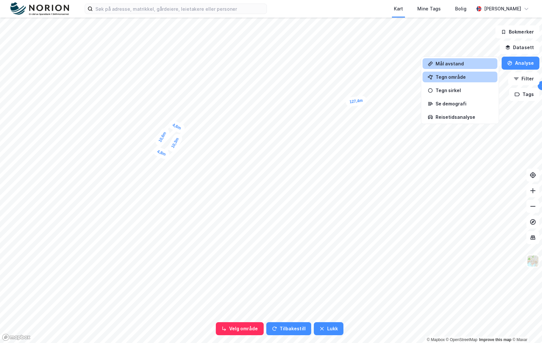 This screenshot has width=542, height=343. What do you see at coordinates (495, 340) in the screenshot?
I see `a: Improve this map` at bounding box center [495, 340].